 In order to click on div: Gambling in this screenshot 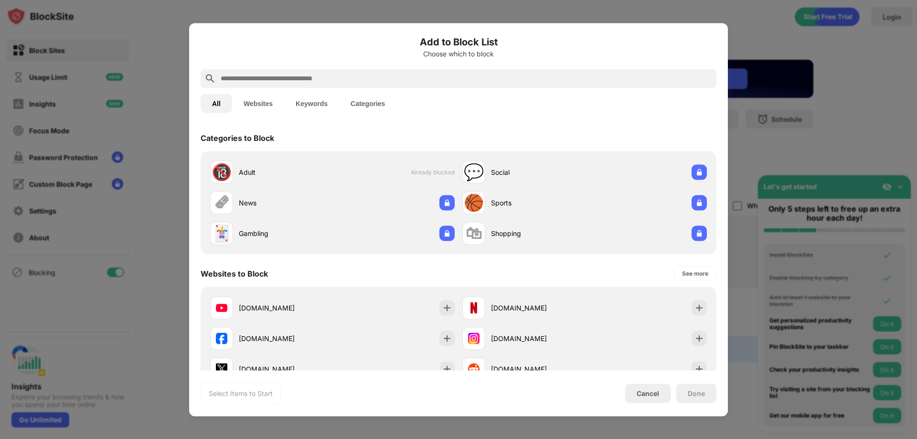, I will do `click(285, 233)`.